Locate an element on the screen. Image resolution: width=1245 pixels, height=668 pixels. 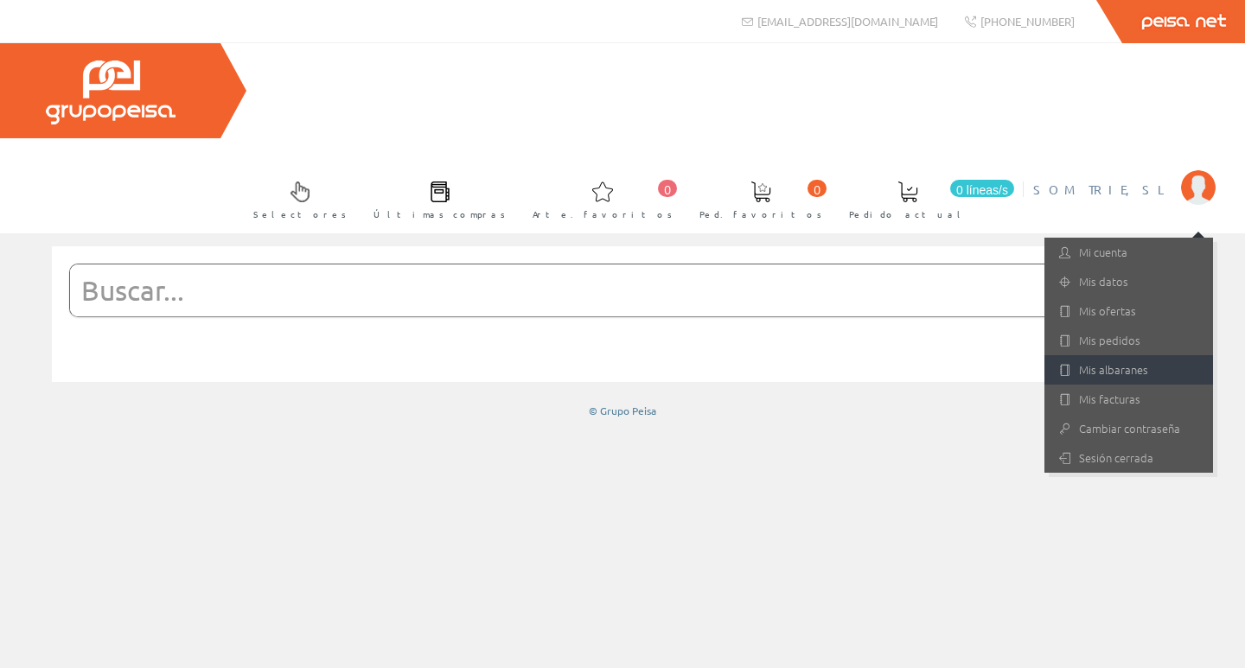
a: Últimas compras is located at coordinates (435, 198).